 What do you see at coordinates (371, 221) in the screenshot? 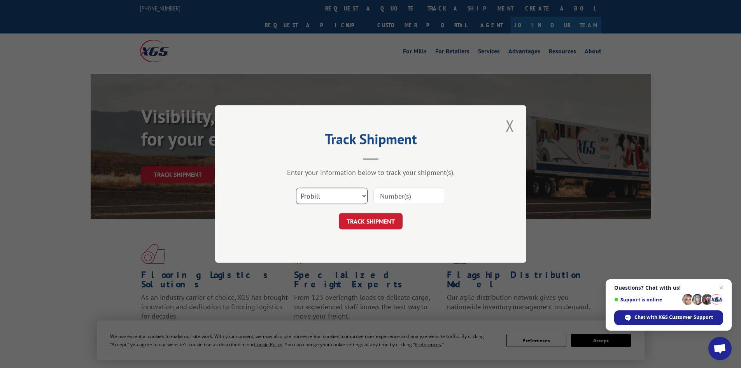
I see `button: TRACK SHIPMENT` at bounding box center [371, 221].